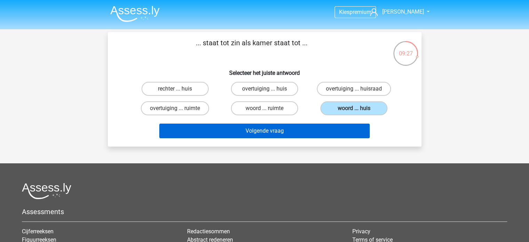 The height and width of the screenshot is (242, 529). I want to click on label: woord ... huis, so click(353, 108).